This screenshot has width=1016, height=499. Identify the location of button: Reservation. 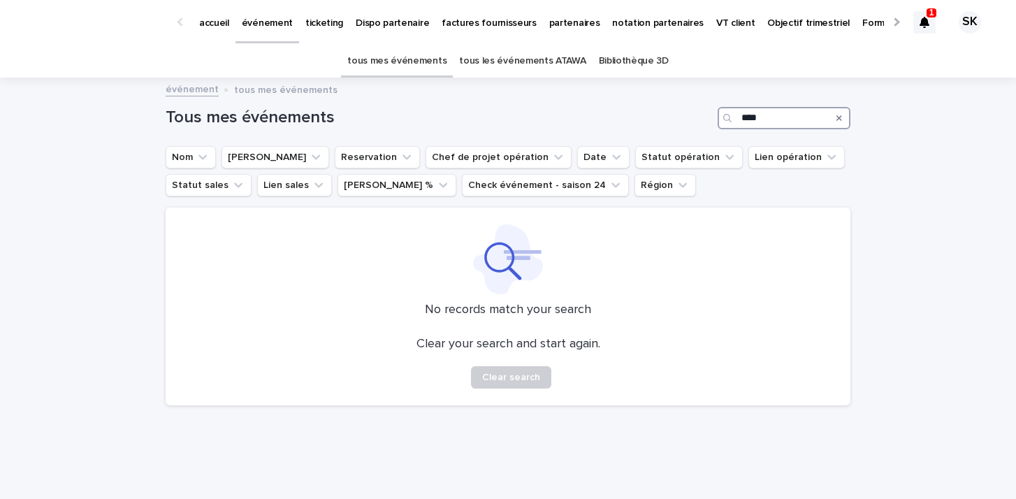
(377, 157).